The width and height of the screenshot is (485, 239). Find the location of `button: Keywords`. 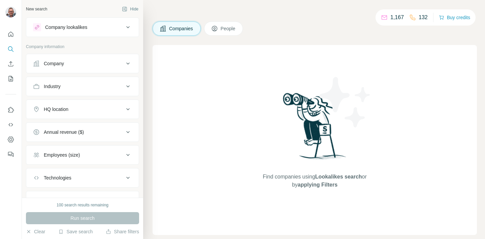

button: Keywords is located at coordinates (82, 201).